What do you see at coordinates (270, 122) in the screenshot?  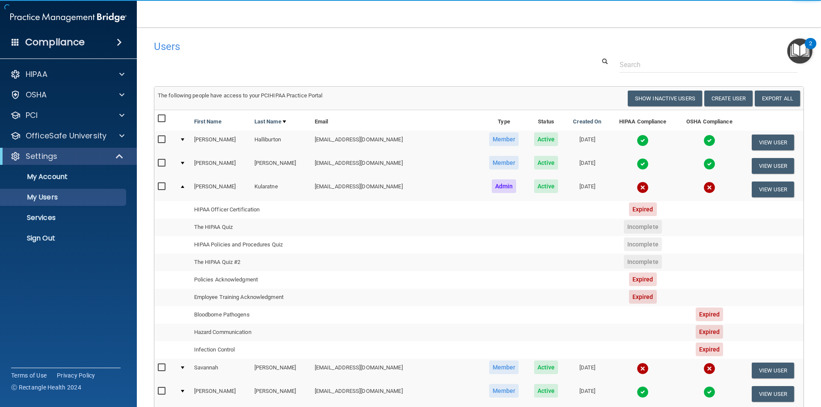 I see `a: Last Name` at bounding box center [270, 122].